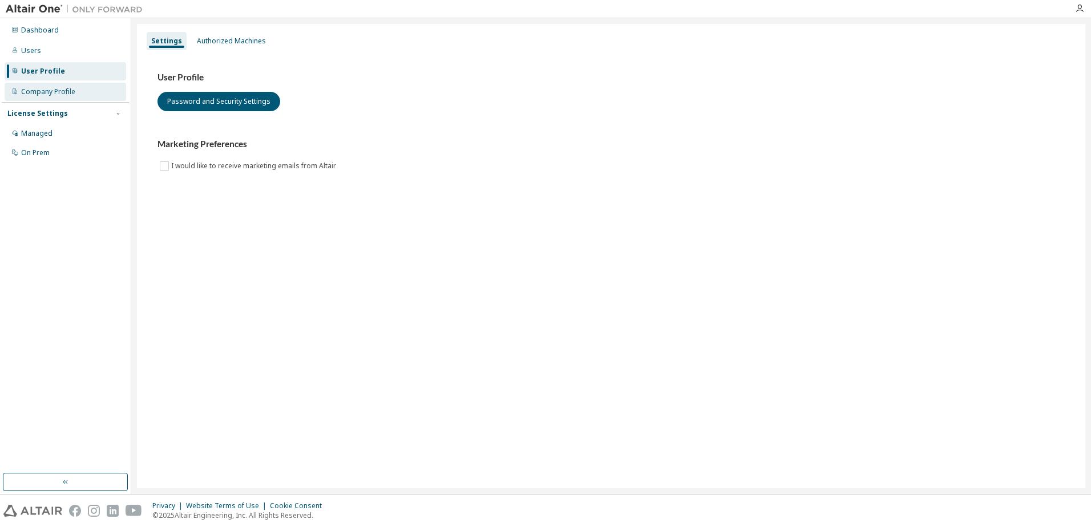  I want to click on button: Password and Security Settings, so click(219, 102).